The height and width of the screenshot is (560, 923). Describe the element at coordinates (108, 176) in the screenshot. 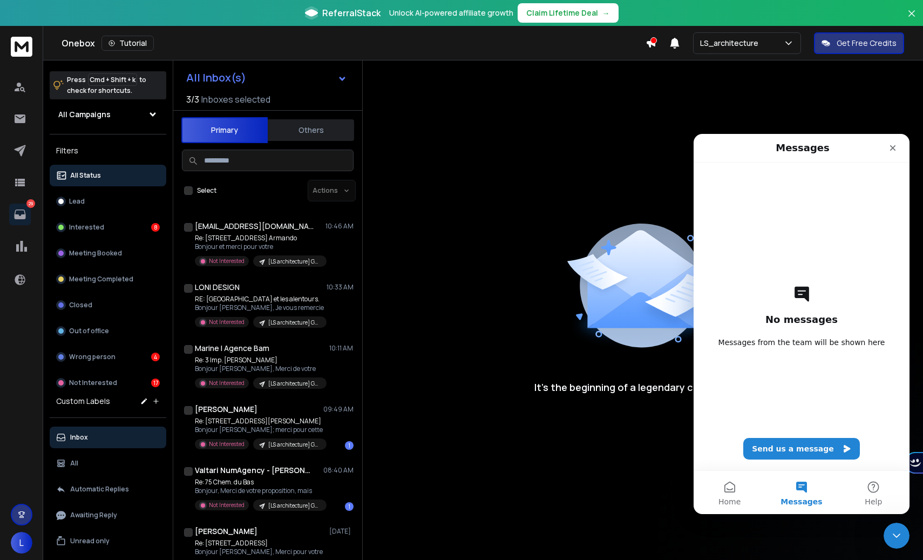

I see `button: All Status` at that location.